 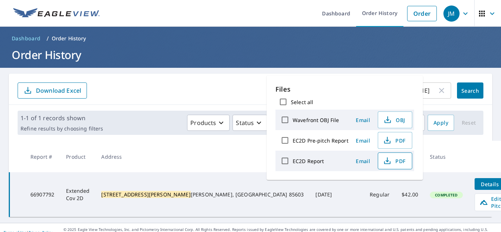 What do you see at coordinates (470, 91) in the screenshot?
I see `span: Search` at bounding box center [470, 91].